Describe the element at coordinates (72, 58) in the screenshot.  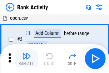
I see `button: Skip` at that location.